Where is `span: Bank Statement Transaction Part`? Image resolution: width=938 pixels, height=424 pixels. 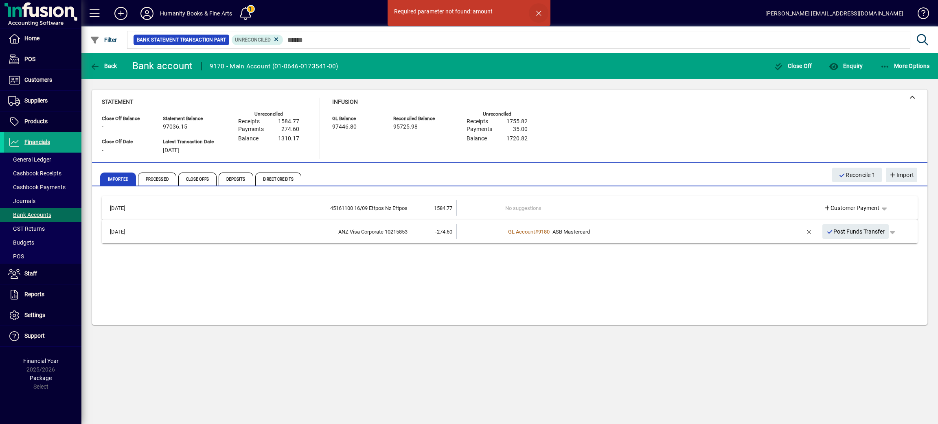
span: Bank Statement Transaction Part is located at coordinates (181, 40).